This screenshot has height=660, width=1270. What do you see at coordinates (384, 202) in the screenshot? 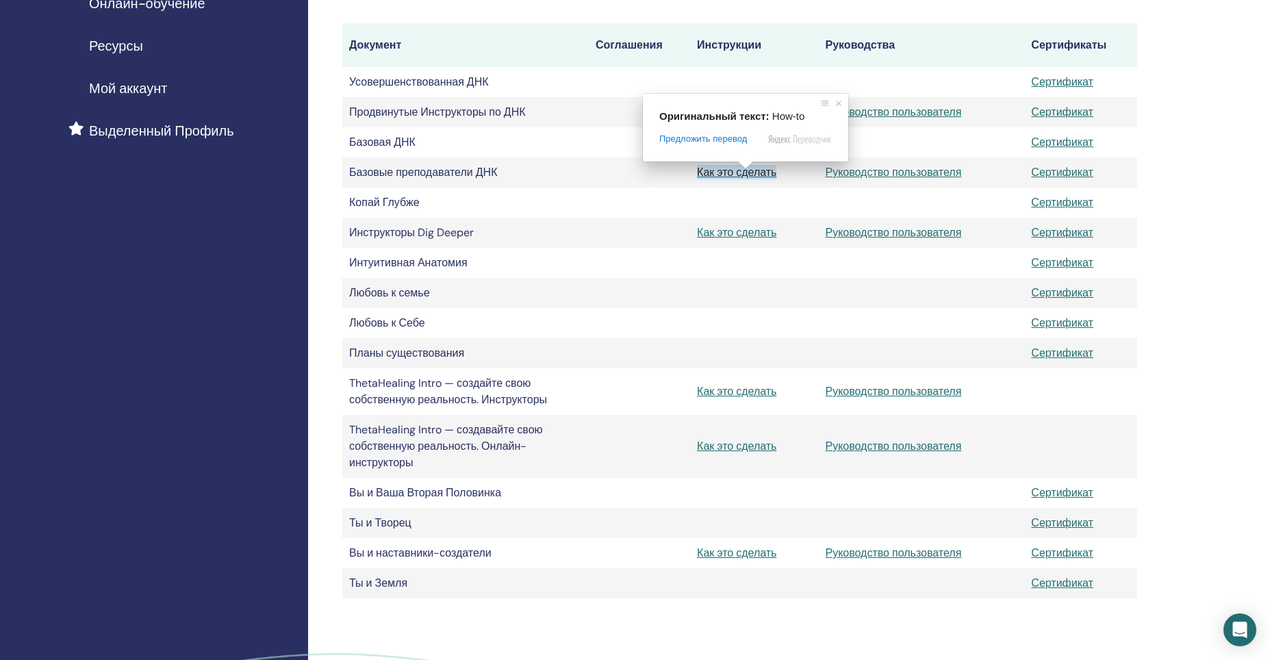
I see `ya-tr-span: Копай Глубже` at bounding box center [384, 202].